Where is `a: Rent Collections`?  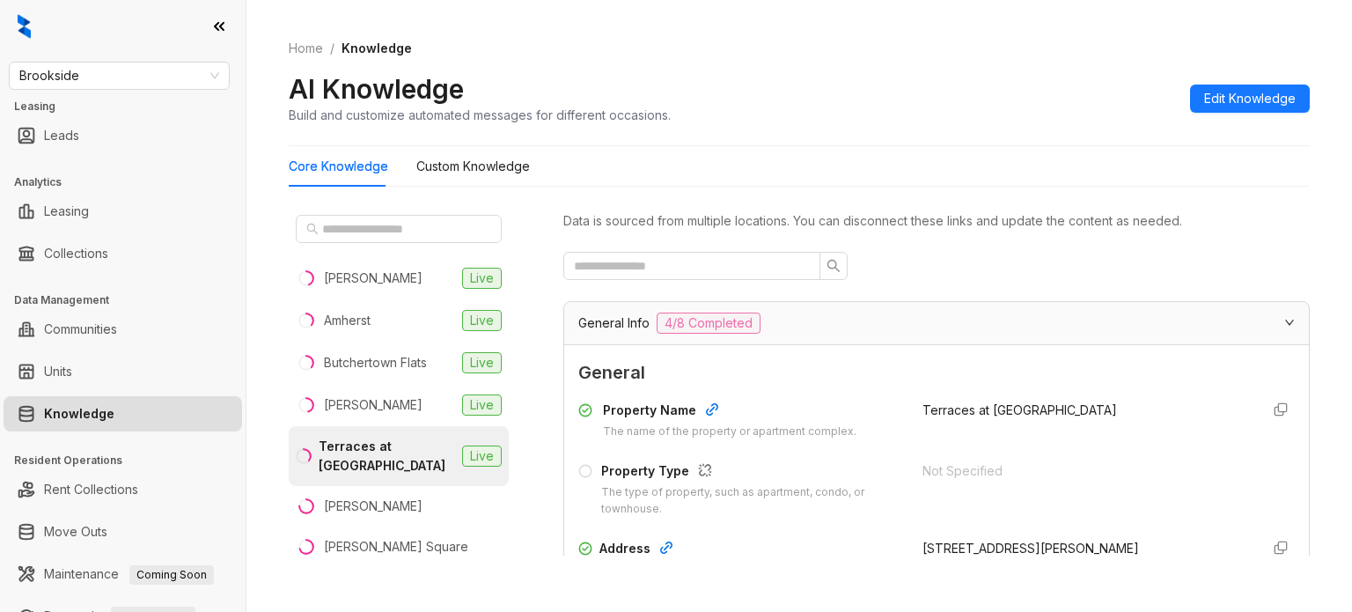 a: Rent Collections is located at coordinates (91, 489).